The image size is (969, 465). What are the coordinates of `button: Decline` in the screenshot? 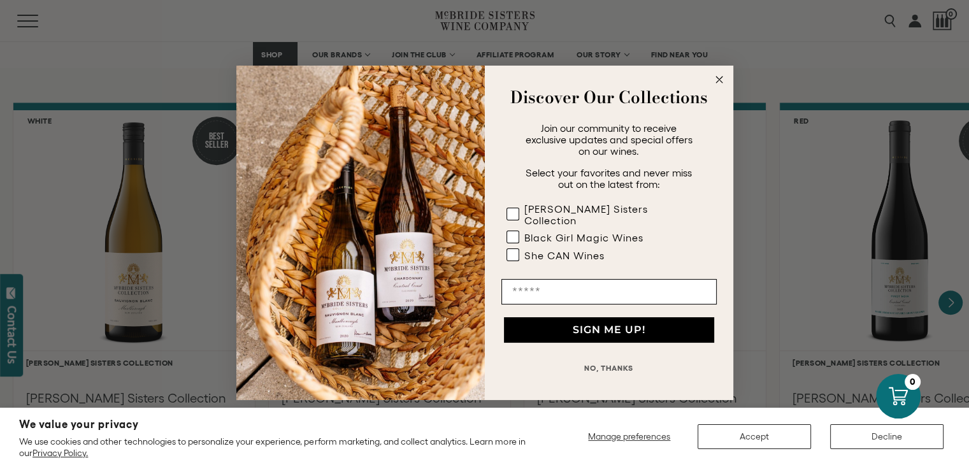 It's located at (887, 437).